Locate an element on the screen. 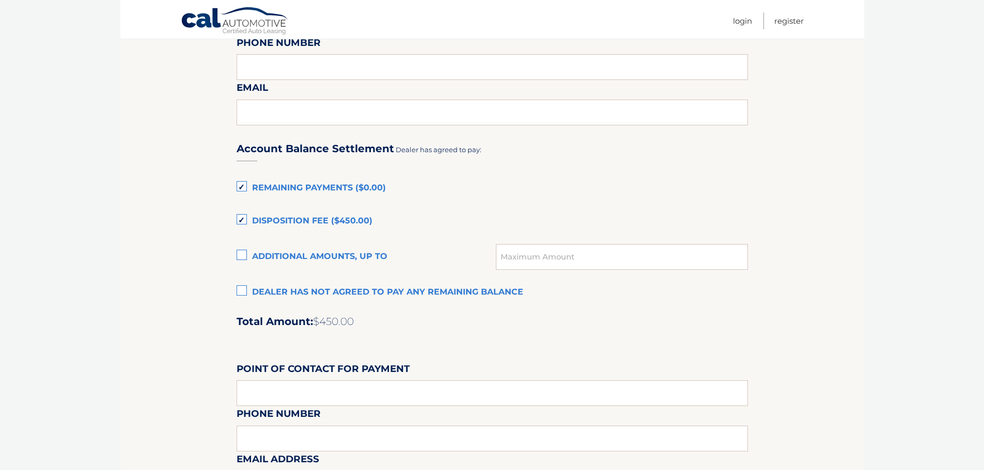 This screenshot has height=470, width=984. label: Additional amounts, up to is located at coordinates (366, 257).